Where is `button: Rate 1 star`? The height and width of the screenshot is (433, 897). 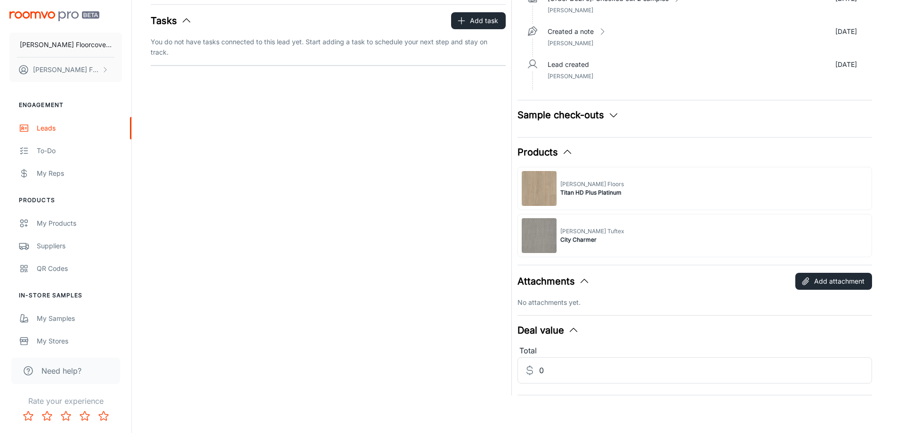 button: Rate 1 star is located at coordinates (28, 416).